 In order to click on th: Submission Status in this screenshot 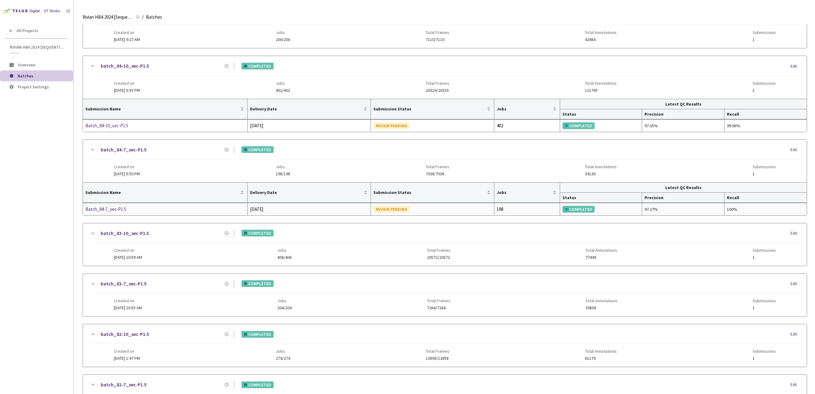, I will do `click(432, 193)`.